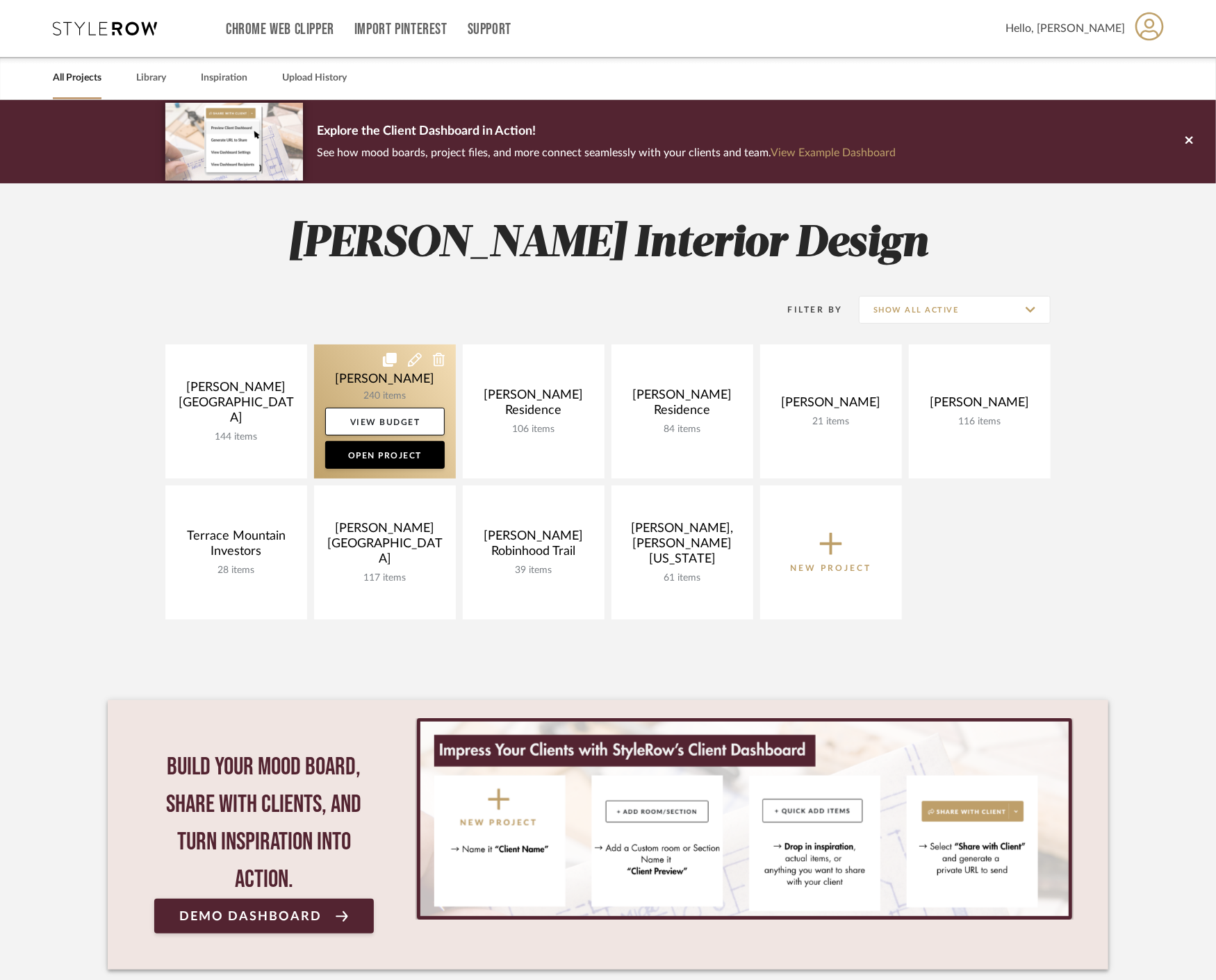 The height and width of the screenshot is (980, 1216). I want to click on div: 28 items, so click(236, 570).